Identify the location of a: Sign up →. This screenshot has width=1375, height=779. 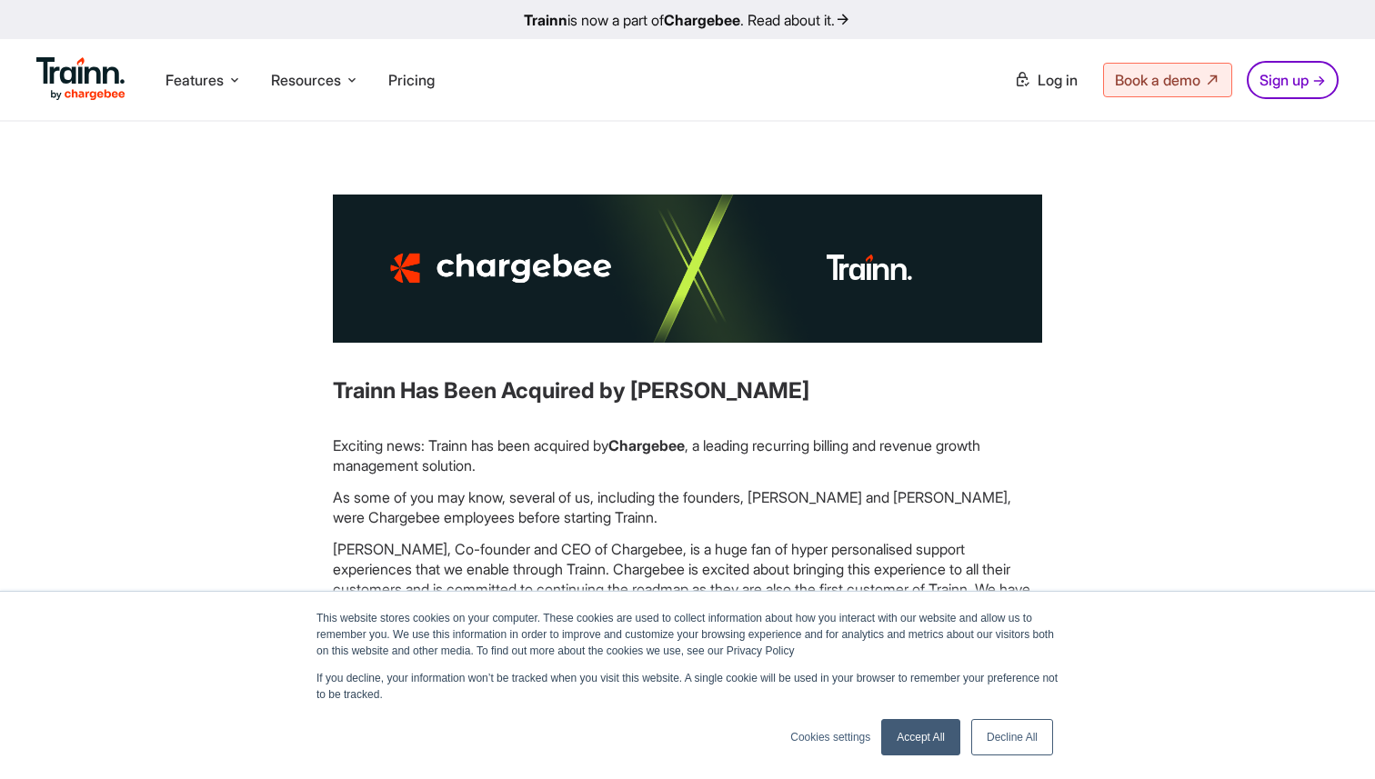
(1292, 80).